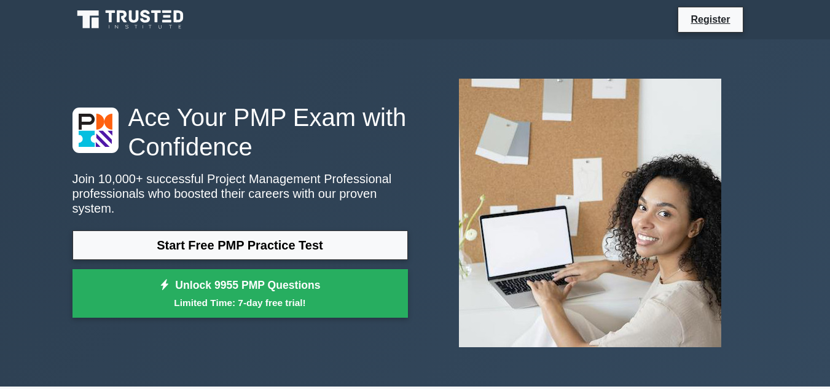  What do you see at coordinates (240, 194) in the screenshot?
I see `p: Join 10,000+ successful Project Management Professional professionals who boosted their careers w...` at bounding box center [240, 194].